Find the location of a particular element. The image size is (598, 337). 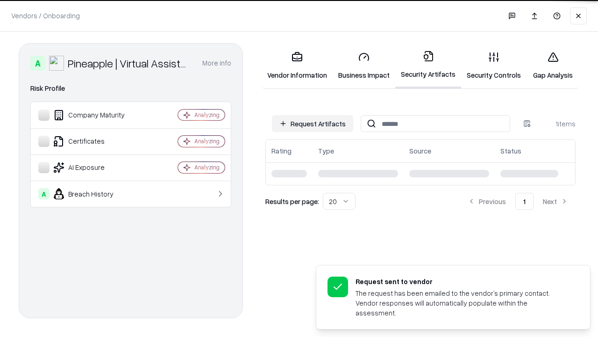

button: 1 is located at coordinates (524, 201).